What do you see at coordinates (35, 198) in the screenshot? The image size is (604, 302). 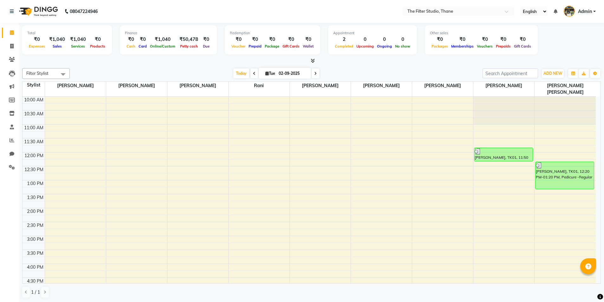 I see `div: 1:30 PM` at bounding box center [35, 198].